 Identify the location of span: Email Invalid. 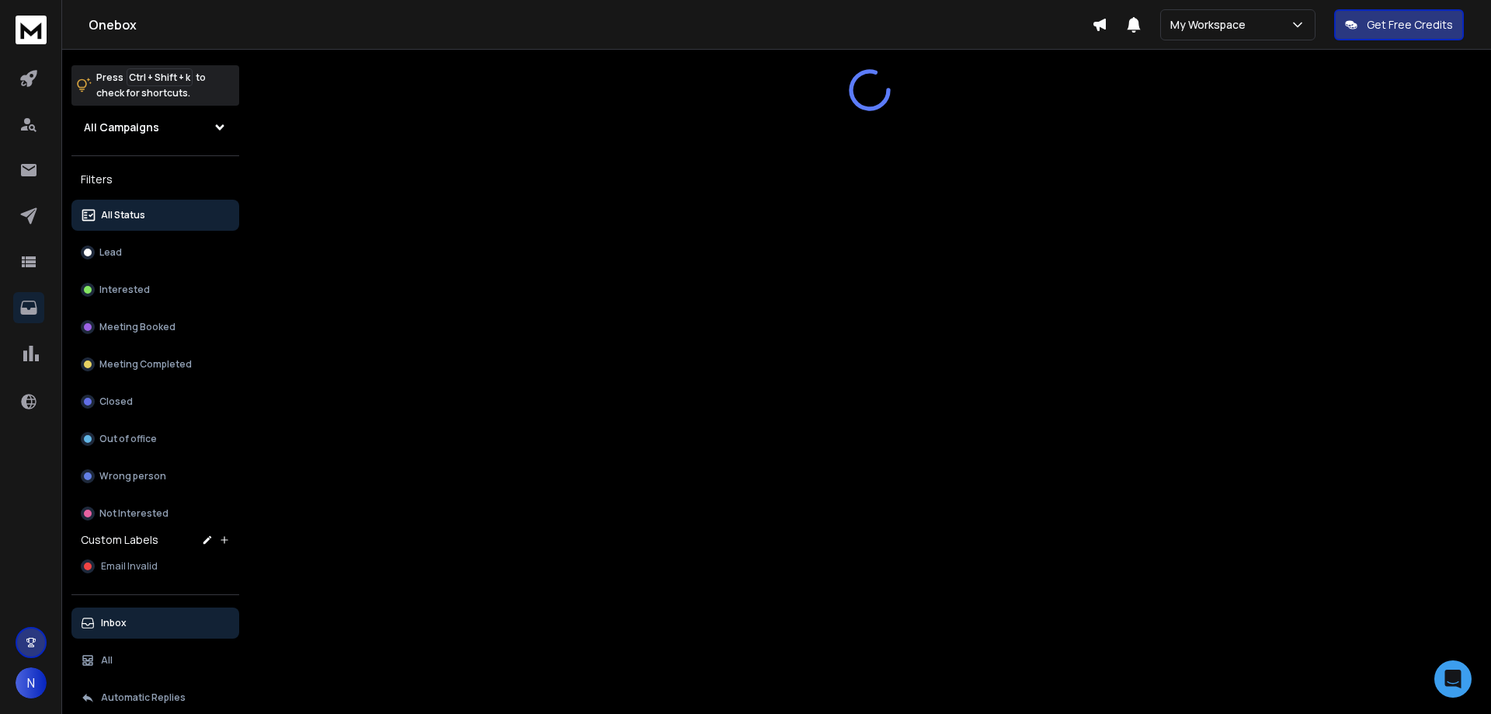
(129, 566).